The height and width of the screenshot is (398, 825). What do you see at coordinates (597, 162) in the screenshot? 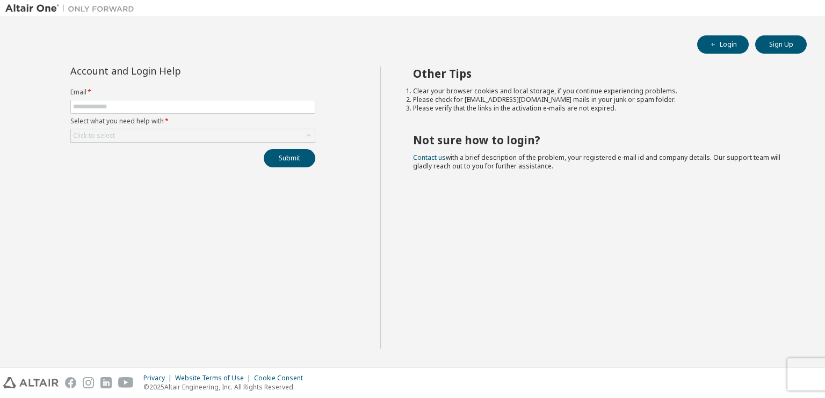
I see `span: with a brief description of the problem, your registered e-mail id and company details. Our suppo...` at bounding box center [597, 162].